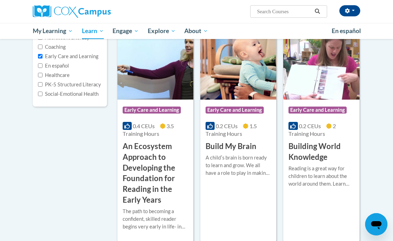 This screenshot has width=393, height=241. What do you see at coordinates (144, 126) in the screenshot?
I see `span: 0.4 CEUs` at bounding box center [144, 126].